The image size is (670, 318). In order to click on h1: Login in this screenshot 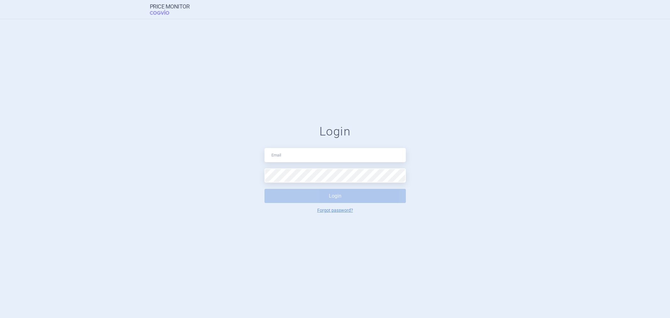, I will do `click(335, 132)`.